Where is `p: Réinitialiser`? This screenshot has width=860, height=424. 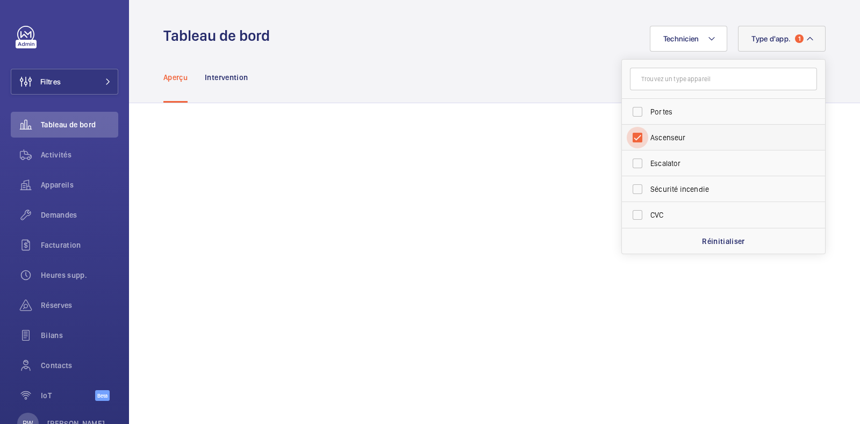
p: Réinitialiser is located at coordinates (724, 241).